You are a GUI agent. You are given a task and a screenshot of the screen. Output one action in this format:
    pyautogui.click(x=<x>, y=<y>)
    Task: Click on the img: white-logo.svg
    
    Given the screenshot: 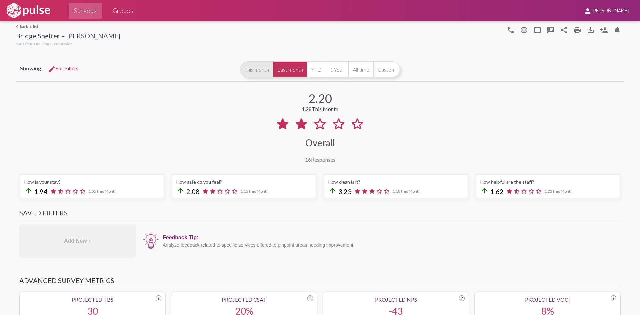 What is the action you would take?
    pyautogui.click(x=28, y=11)
    